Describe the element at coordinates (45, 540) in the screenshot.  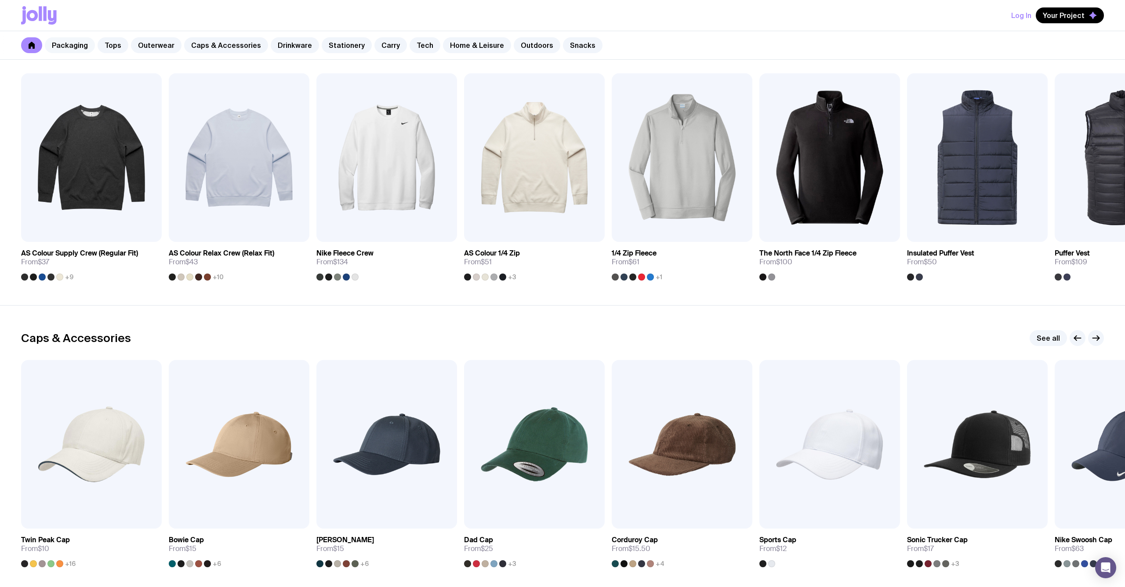
I see `h3: Twin Peak Cap` at that location.